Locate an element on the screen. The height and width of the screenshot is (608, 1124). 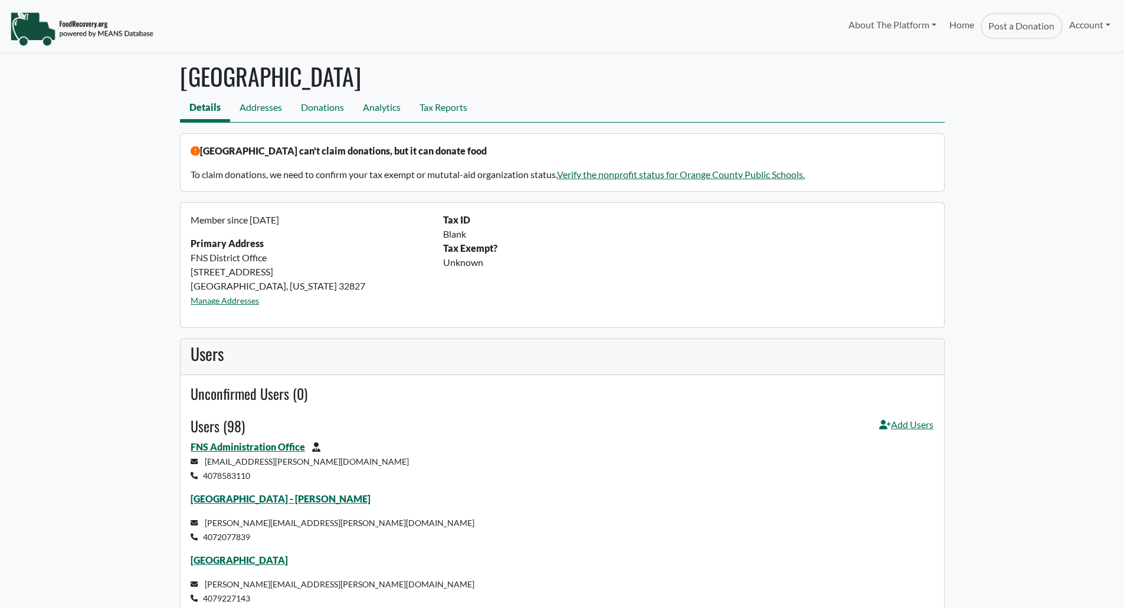
a: Addresses is located at coordinates (261, 109).